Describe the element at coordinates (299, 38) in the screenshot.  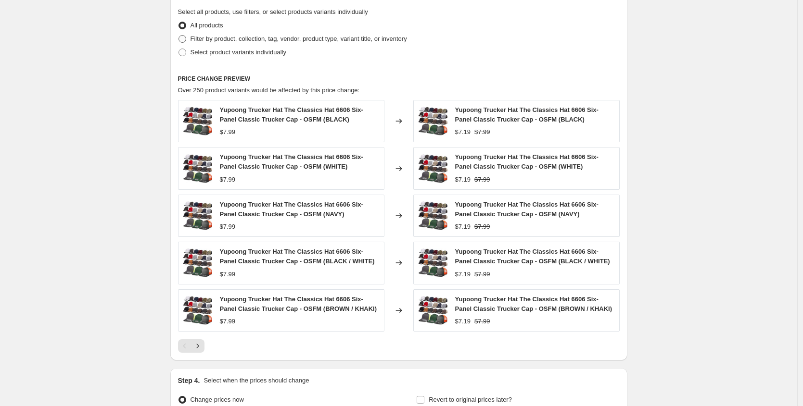
I see `span: Filter by product, collection, tag, vendor, product type, variant title, or inventory` at that location.